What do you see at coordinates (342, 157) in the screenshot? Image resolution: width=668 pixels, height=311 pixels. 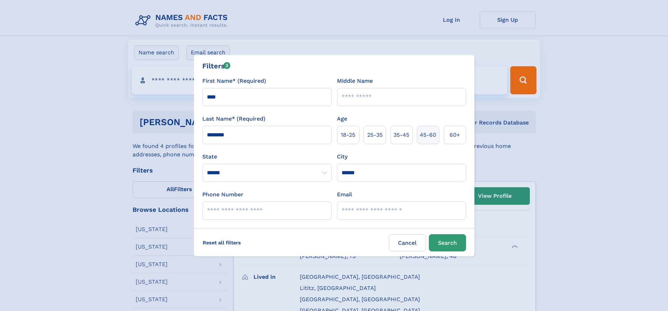 I see `label: City` at bounding box center [342, 157].